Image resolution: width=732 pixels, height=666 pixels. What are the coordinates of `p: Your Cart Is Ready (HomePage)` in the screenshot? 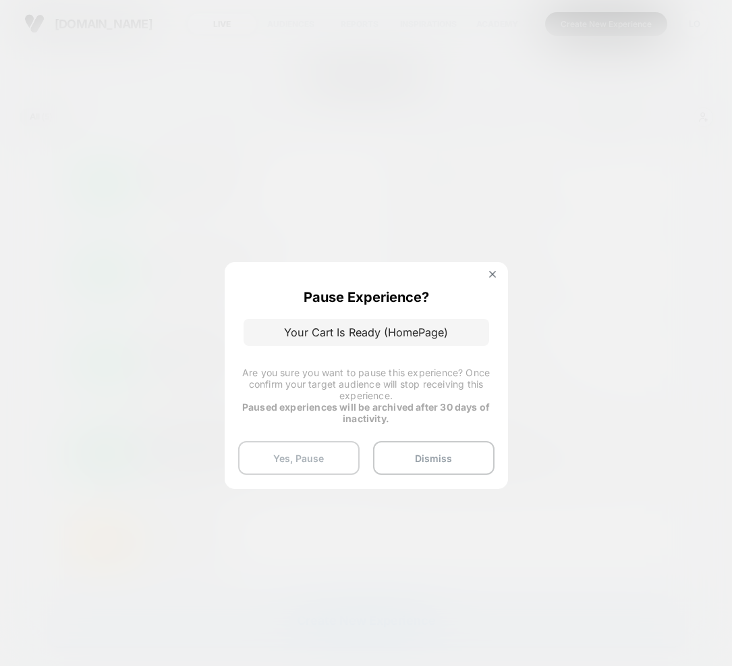 It's located at (367, 332).